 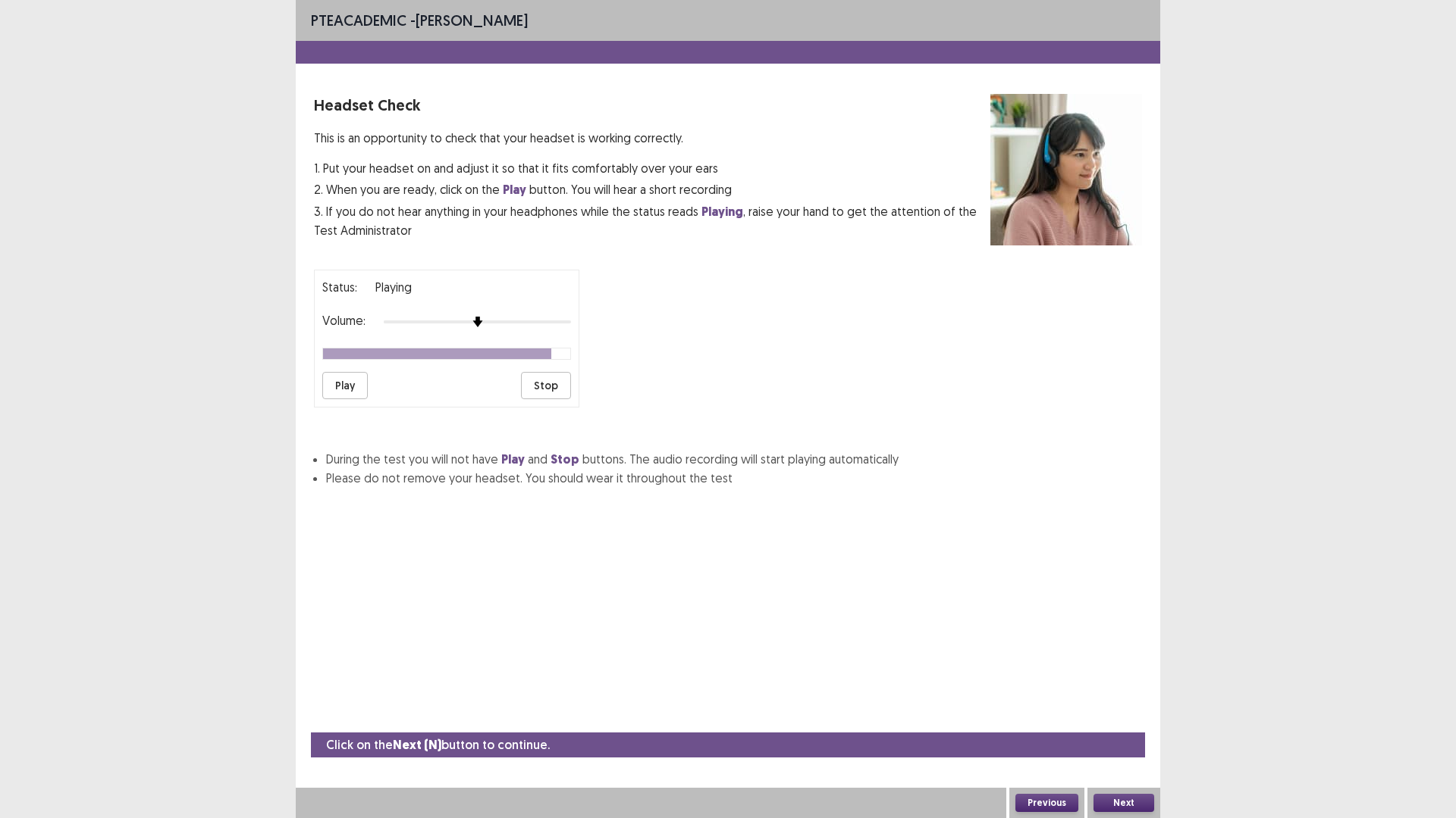 What do you see at coordinates (478, 322) in the screenshot?
I see `img: arrow-thumb` at bounding box center [478, 322].